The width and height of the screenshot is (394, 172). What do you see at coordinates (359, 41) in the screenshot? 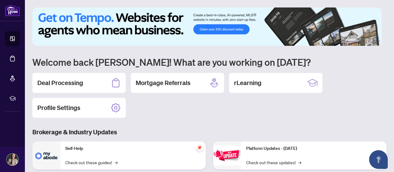
I see `button: 2` at bounding box center [359, 41].